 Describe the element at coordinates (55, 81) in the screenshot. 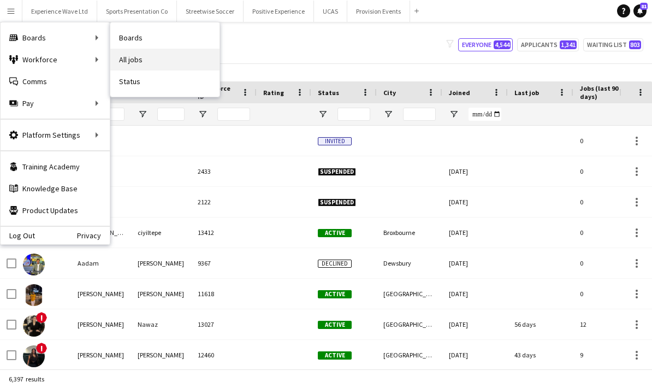

I see `a: Comms` at that location.